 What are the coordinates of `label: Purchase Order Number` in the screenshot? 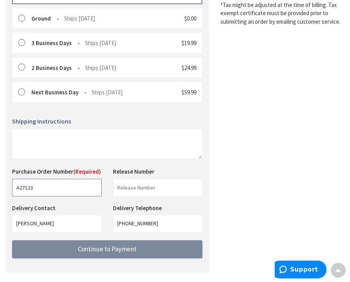 It's located at (56, 171).